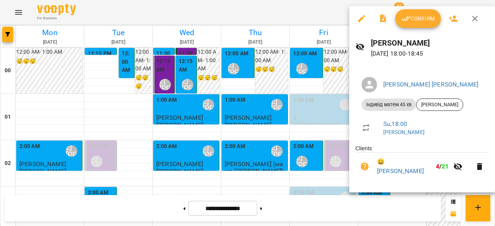 The image size is (495, 226). Describe the element at coordinates (395, 124) in the screenshot. I see `a: Su , 18:00` at that location.